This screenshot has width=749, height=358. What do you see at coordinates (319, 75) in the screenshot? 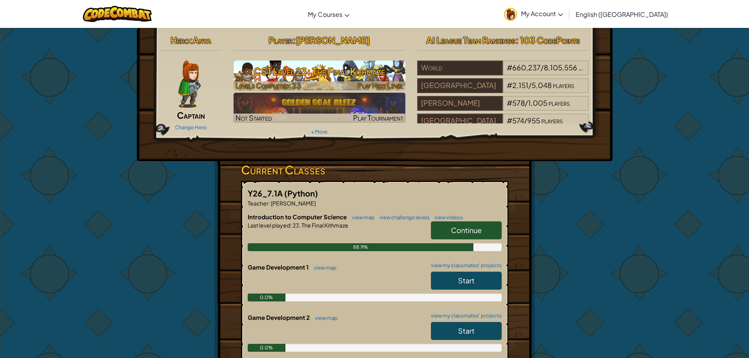
I see `img: CS1 Level 23: The Final Kithmaze` at bounding box center [319, 75].